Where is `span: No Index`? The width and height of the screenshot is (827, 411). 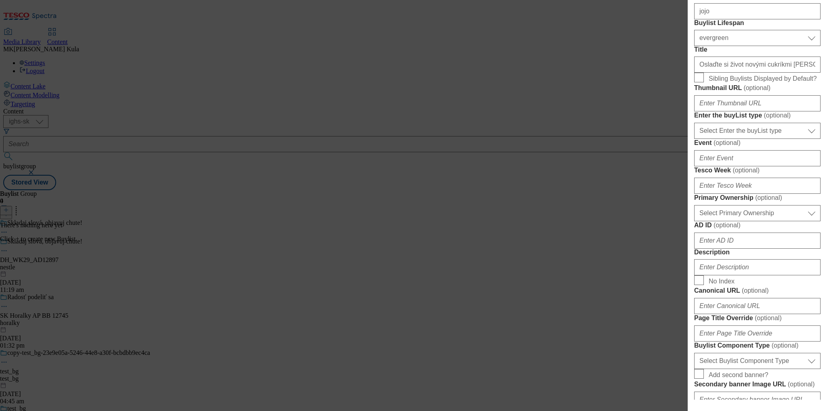 span: No Index is located at coordinates (721, 281).